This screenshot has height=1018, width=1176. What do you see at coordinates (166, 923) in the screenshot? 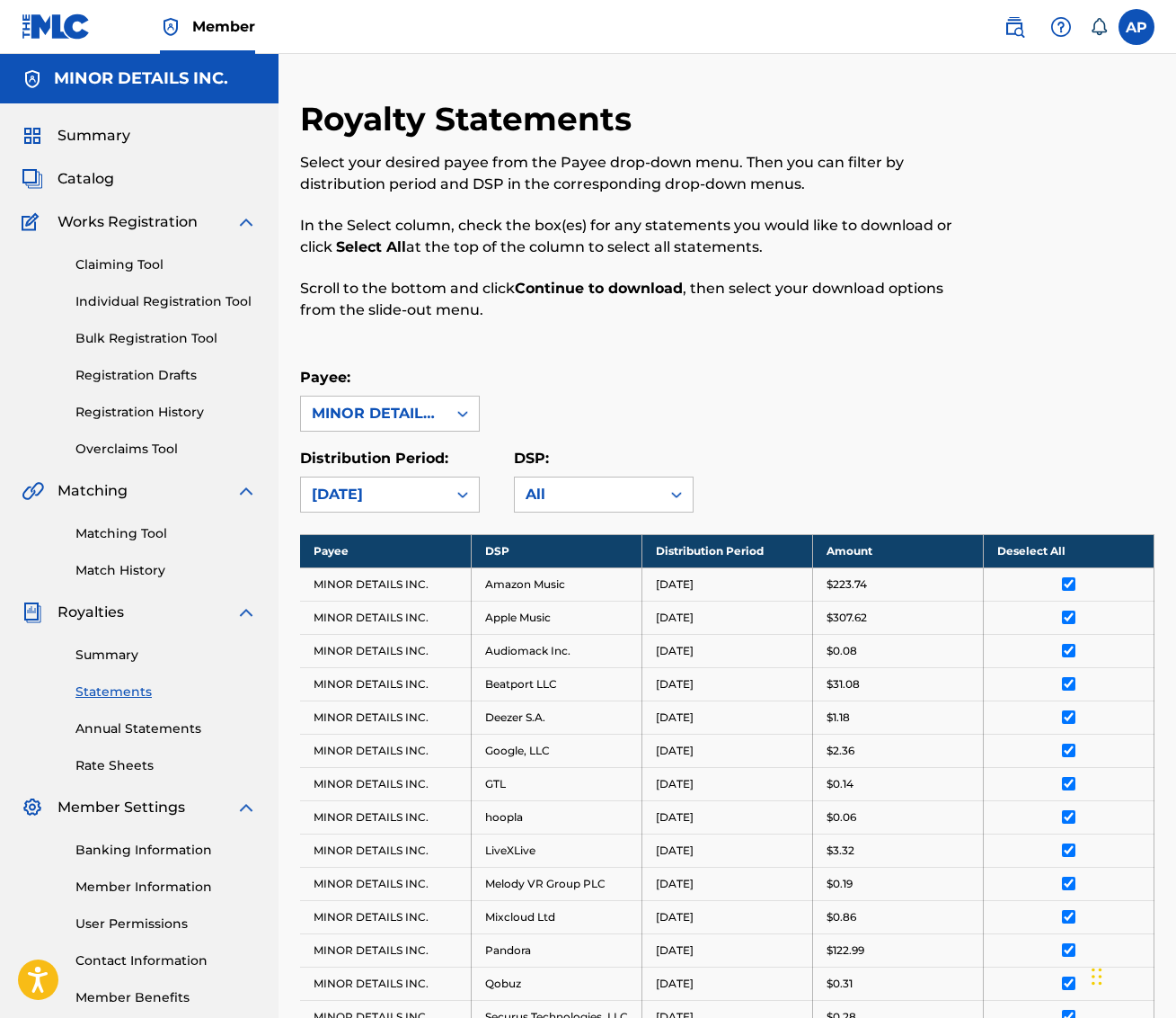
I see `a: User Permissions` at bounding box center [166, 923].